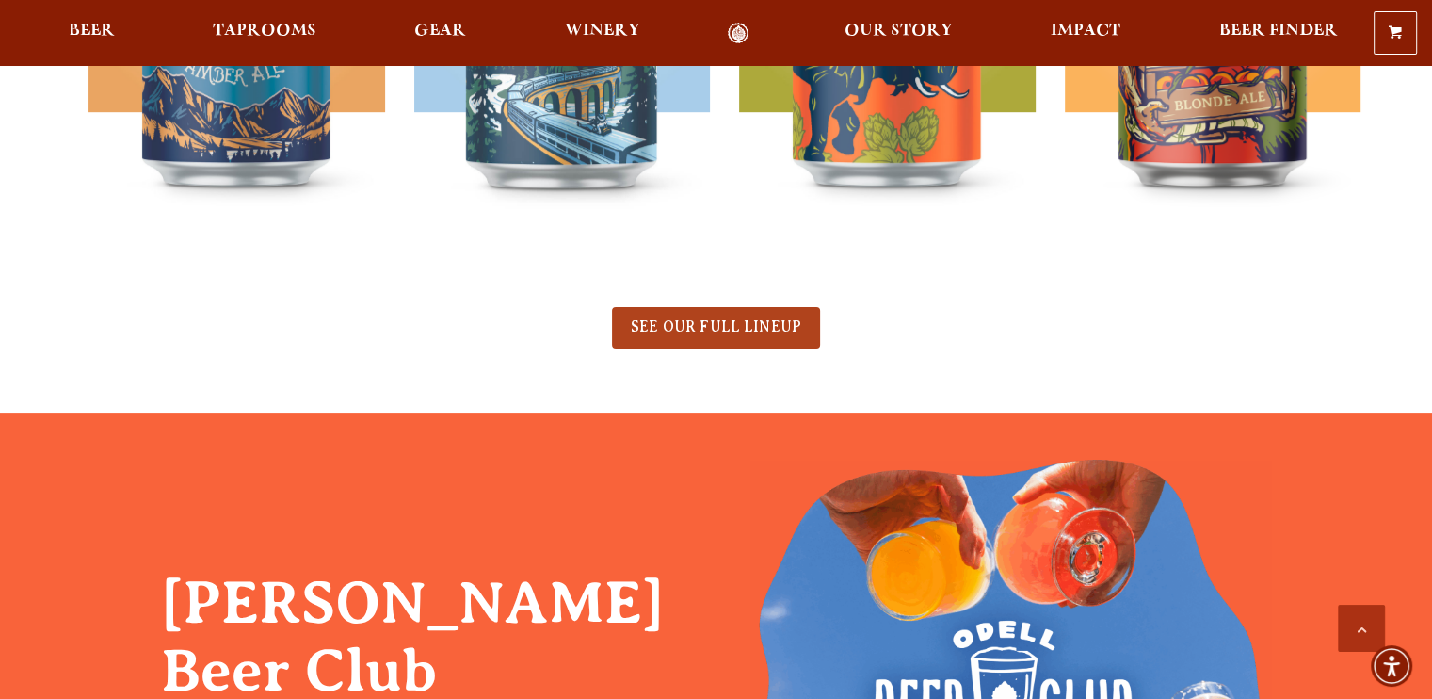 This screenshot has height=699, width=1432. Describe the element at coordinates (898, 31) in the screenshot. I see `span: Our Story` at that location.